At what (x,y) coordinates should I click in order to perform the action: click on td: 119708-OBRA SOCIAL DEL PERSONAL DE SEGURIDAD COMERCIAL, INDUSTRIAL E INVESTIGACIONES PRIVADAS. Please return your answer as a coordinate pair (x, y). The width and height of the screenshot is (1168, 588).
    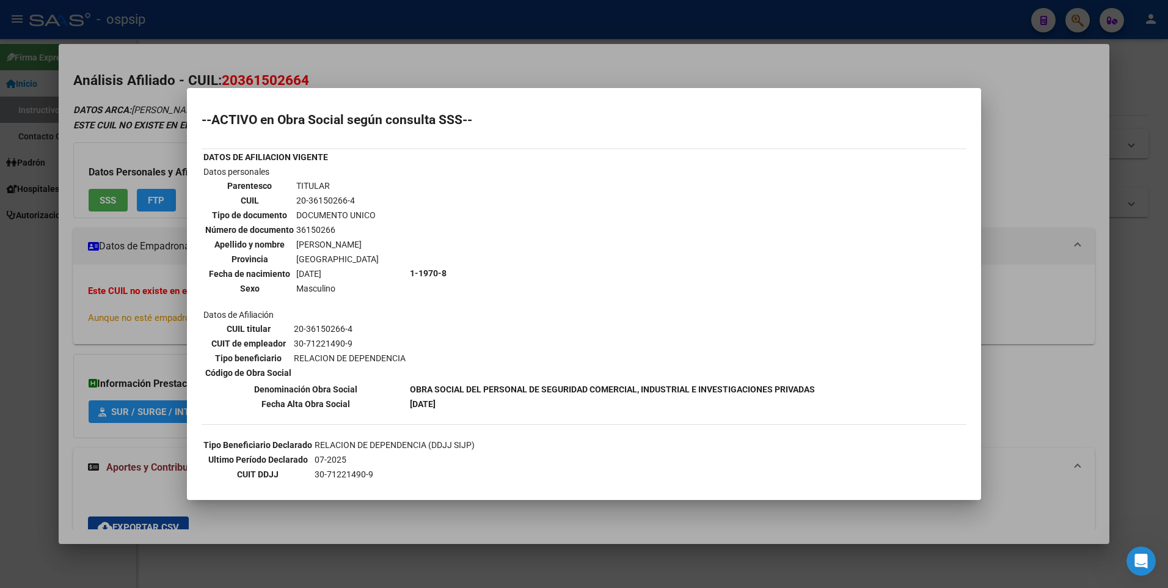
    Looking at the image, I should click on (530, 489).